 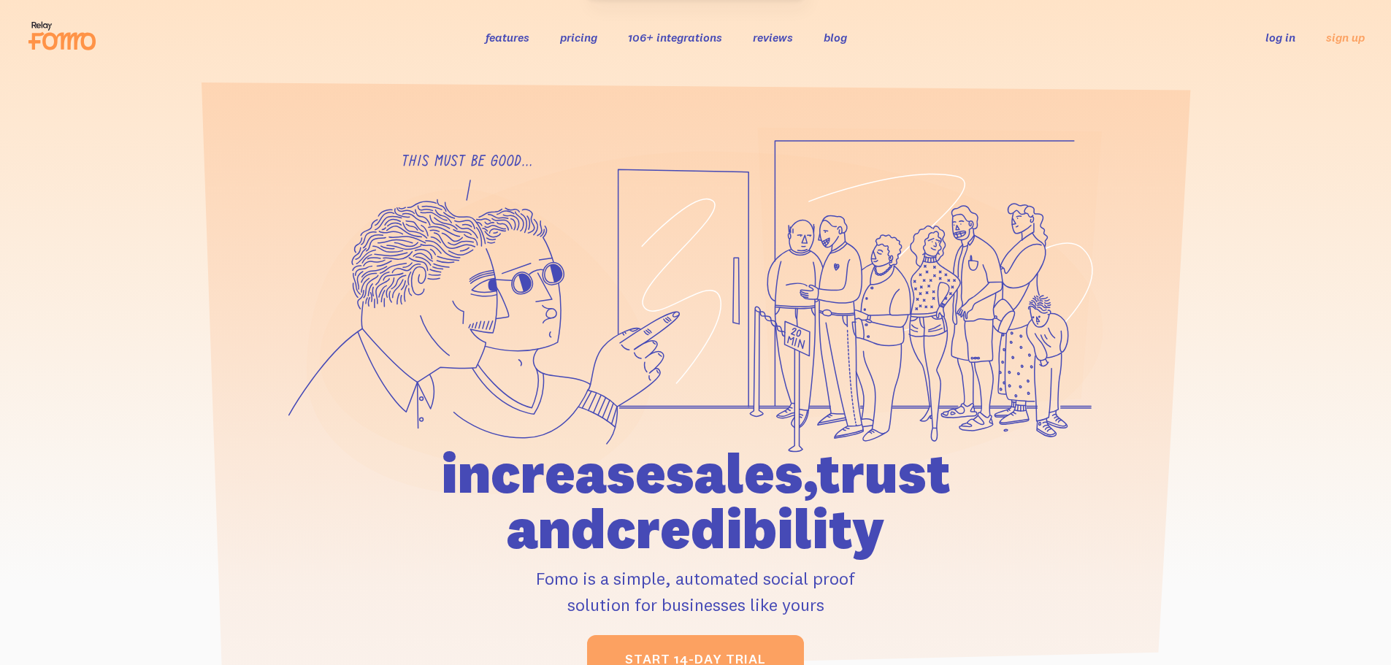 What do you see at coordinates (696, 591) in the screenshot?
I see `p: Fomo is a simple, automated social proof solution for businesses like yours` at bounding box center [696, 591].